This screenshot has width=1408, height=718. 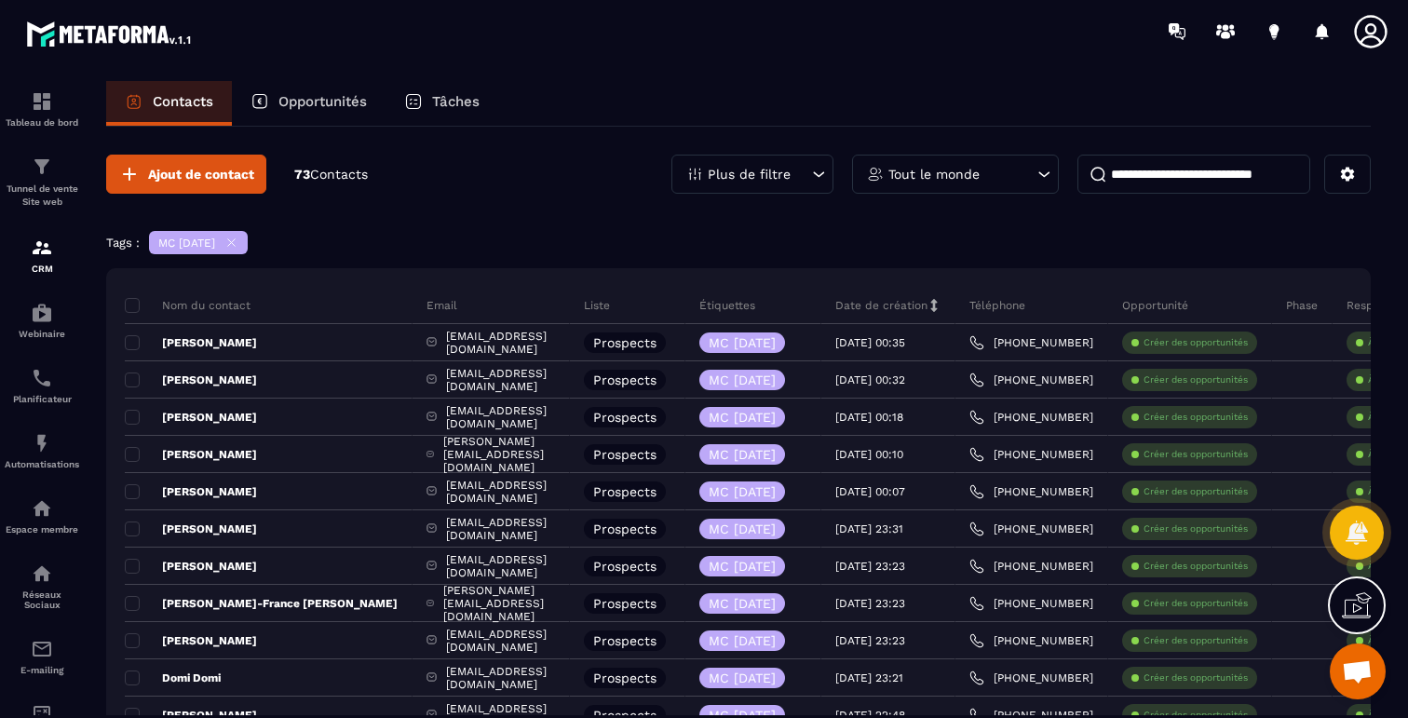 What do you see at coordinates (42, 386) in the screenshot?
I see `a: schedulerschedulerPlanificateur` at bounding box center [42, 386].